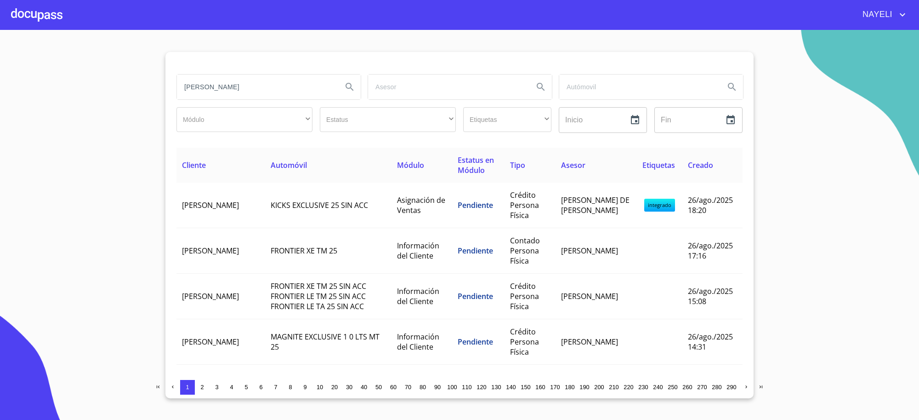 The image size is (919, 420). What do you see at coordinates (325, 342) in the screenshot?
I see `span: MAGNITE EXCLUSIVE 1 0 LTS MT 25` at bounding box center [325, 342].